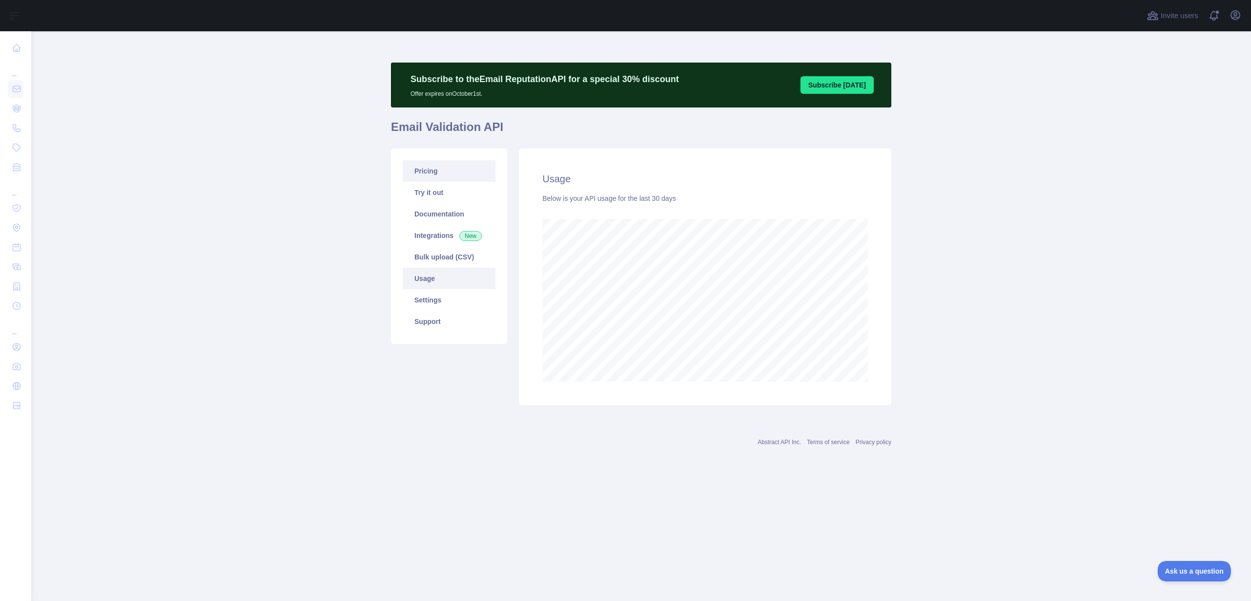 The image size is (1251, 601). I want to click on button: Invite users, so click(1172, 16).